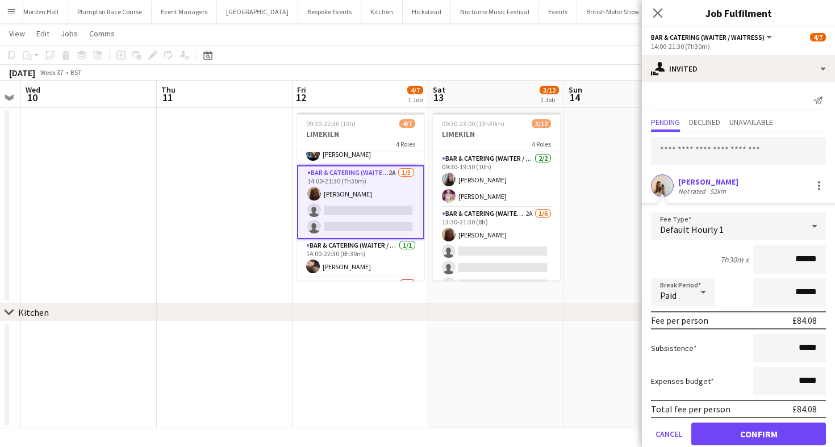 The height and width of the screenshot is (447, 835). What do you see at coordinates (674, 348) in the screenshot?
I see `label: Subsistence` at bounding box center [674, 348].